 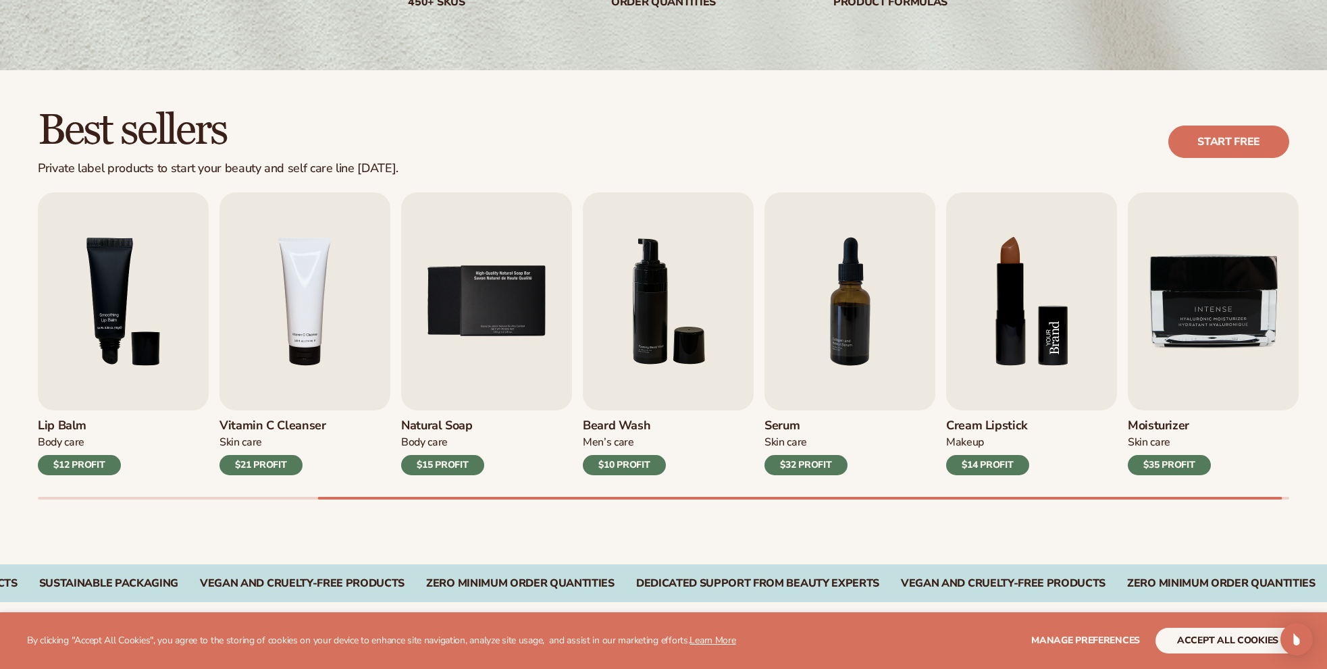 I want to click on div: $10 PROFIT, so click(x=624, y=465).